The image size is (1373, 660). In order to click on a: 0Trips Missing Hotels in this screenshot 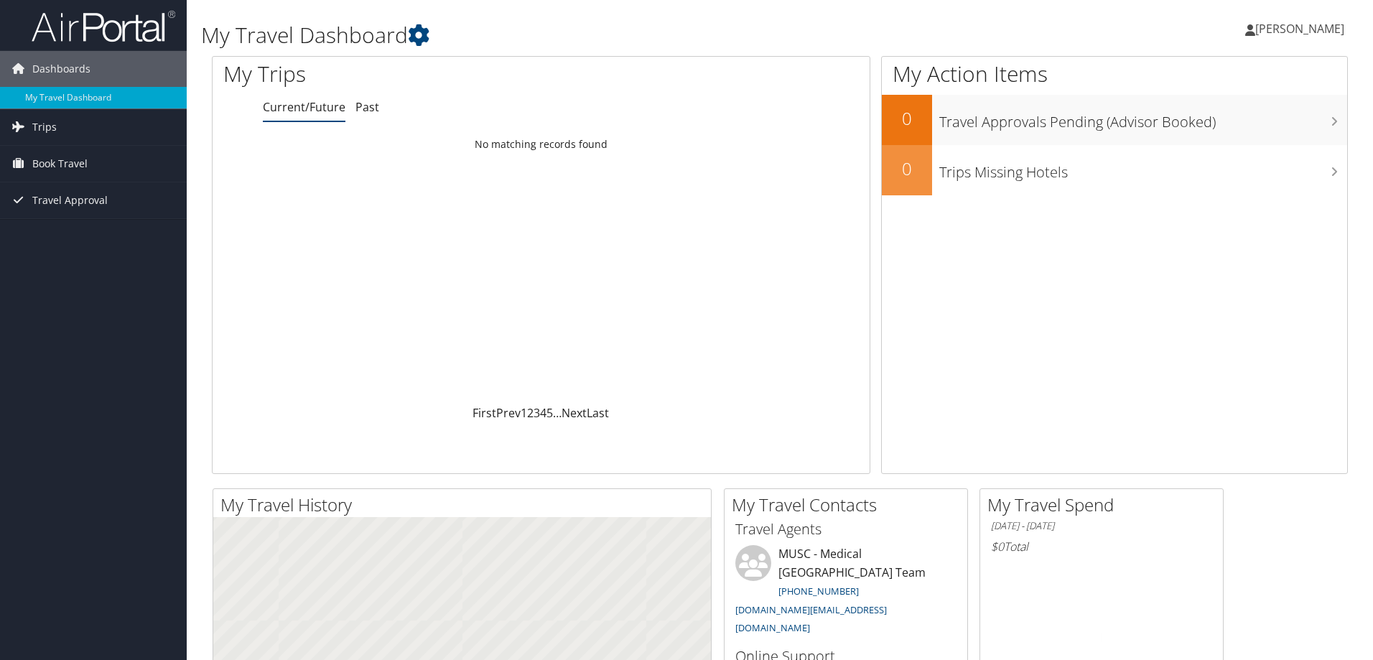, I will do `click(1114, 170)`.